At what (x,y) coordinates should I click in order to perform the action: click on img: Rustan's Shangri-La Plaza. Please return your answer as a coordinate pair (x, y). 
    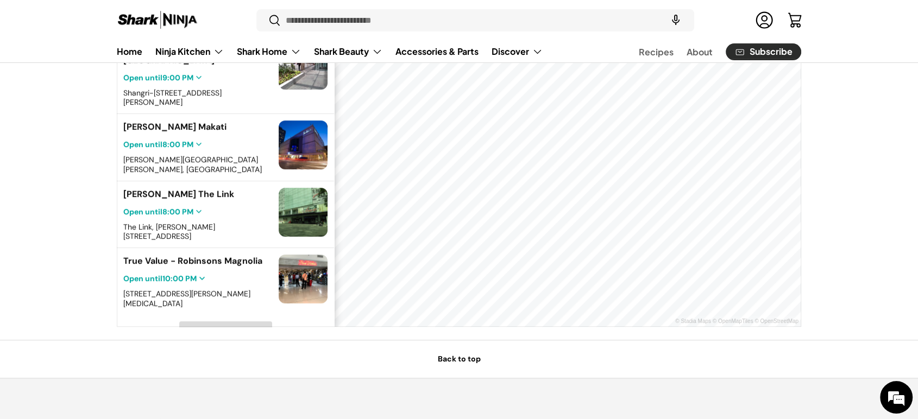
    Looking at the image, I should click on (303, 65).